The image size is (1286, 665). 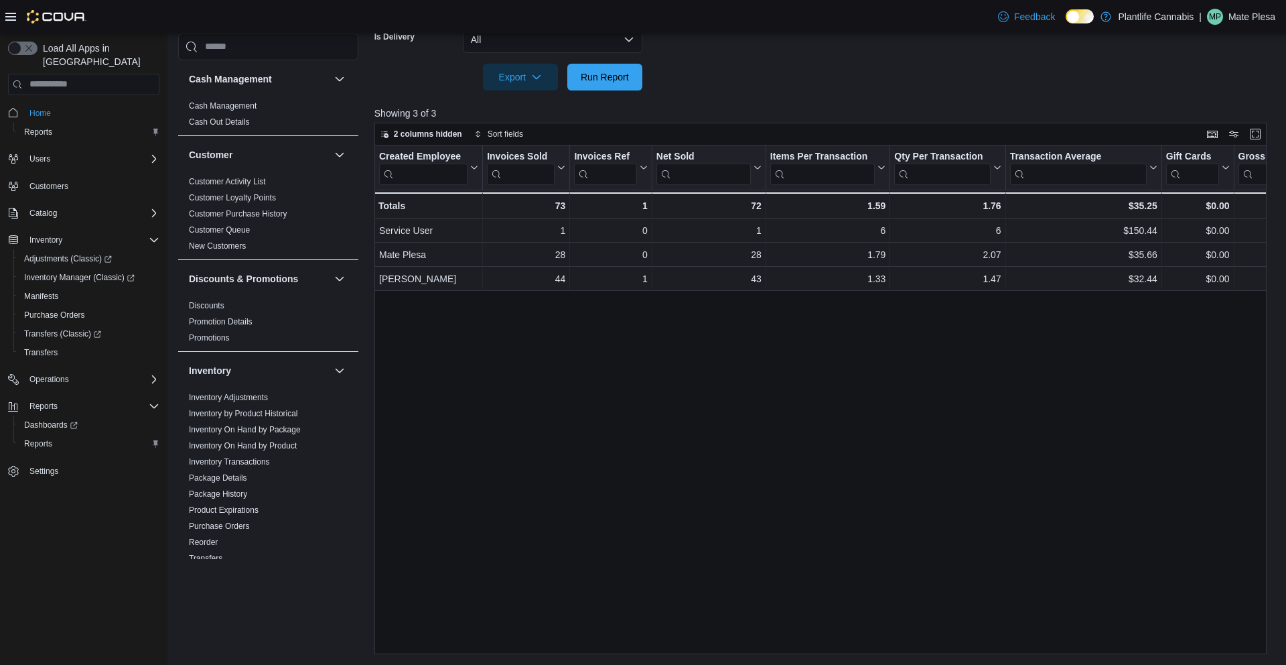 I want to click on a: Package History, so click(x=218, y=494).